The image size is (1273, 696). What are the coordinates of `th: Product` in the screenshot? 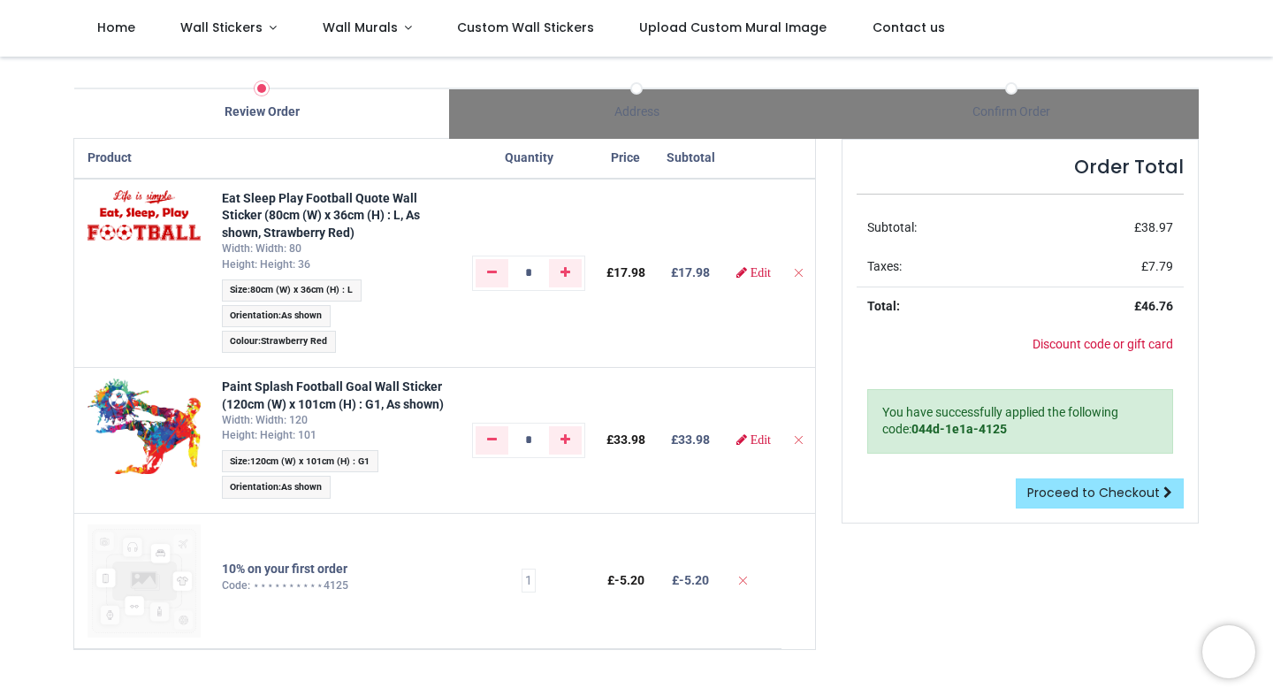 It's located at (142, 158).